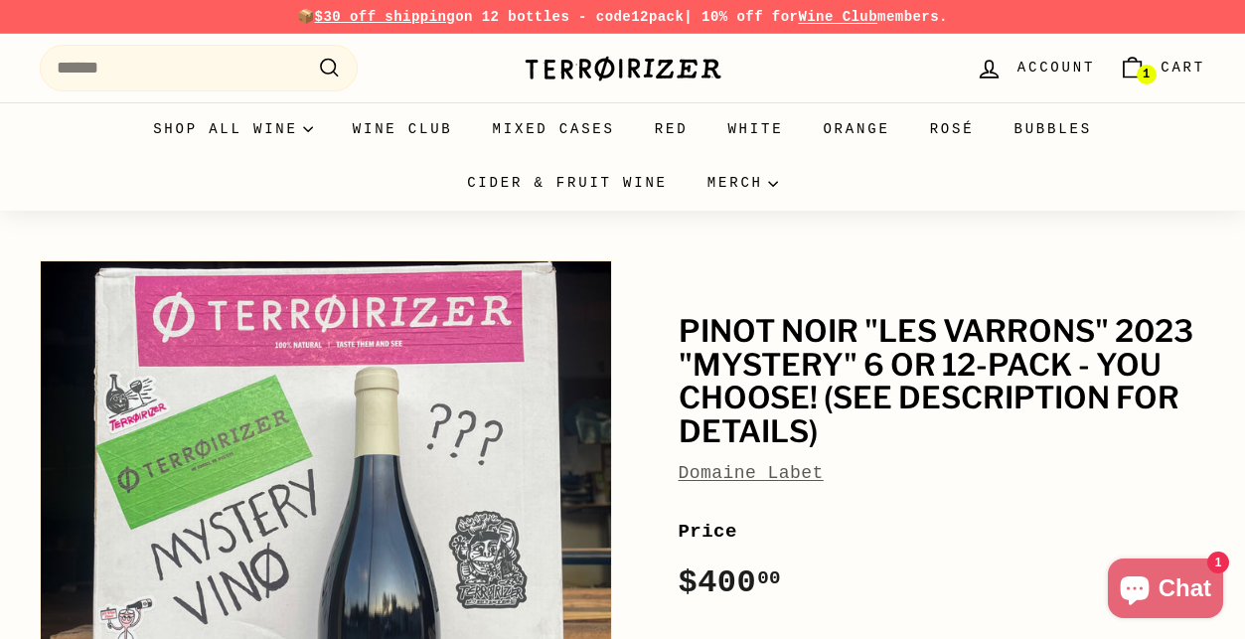 The width and height of the screenshot is (1245, 639). Describe the element at coordinates (622, 17) in the screenshot. I see `p: 📦 on 12 bottles - code | 10% off for members.` at that location.